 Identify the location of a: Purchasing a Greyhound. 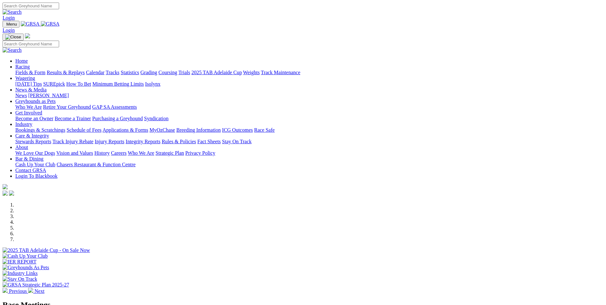
(118, 118).